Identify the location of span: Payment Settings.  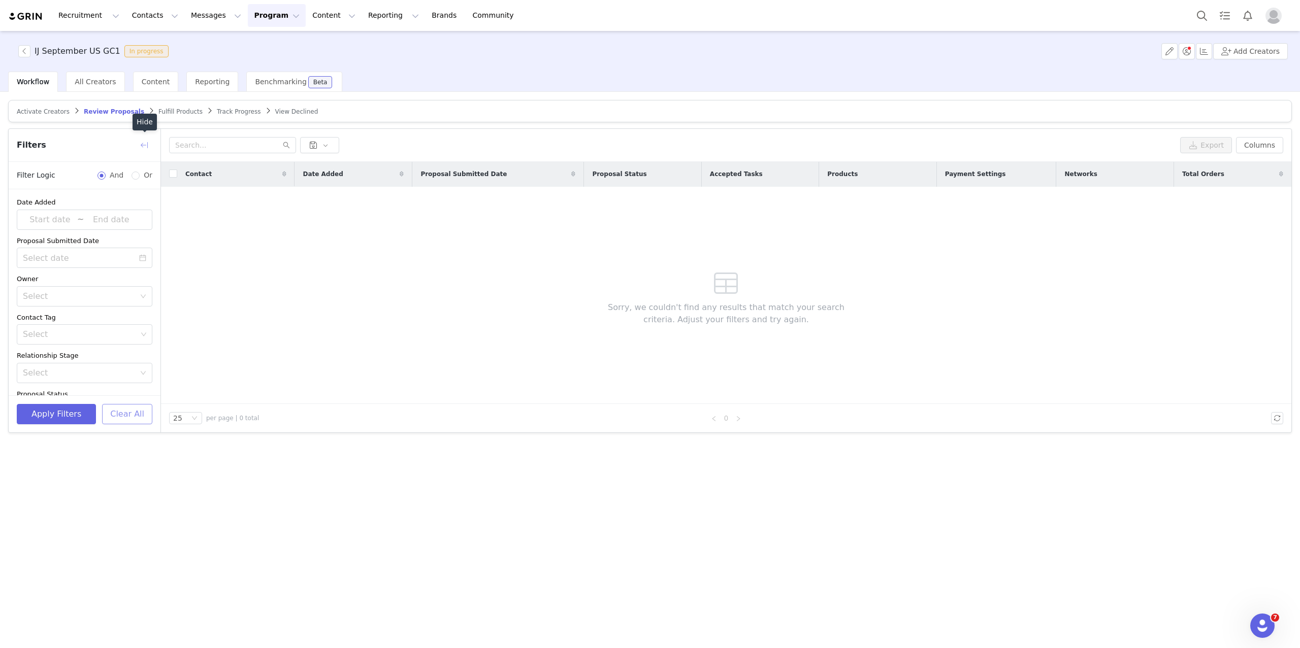
(975, 174).